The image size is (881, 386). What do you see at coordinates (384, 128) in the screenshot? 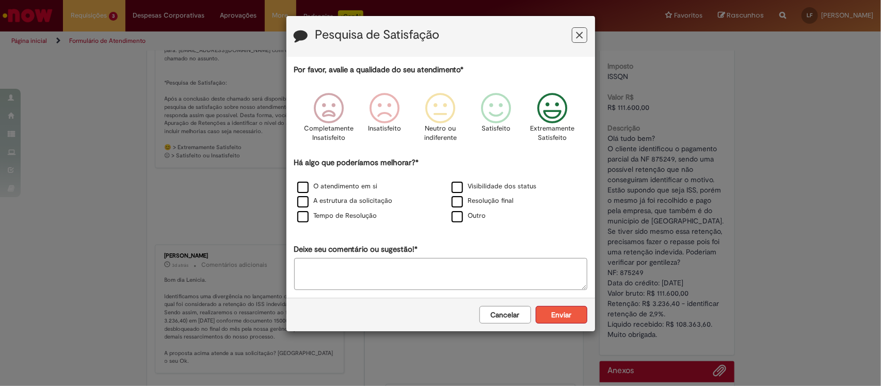
I see `p: Insatisfeito` at bounding box center [384, 128].